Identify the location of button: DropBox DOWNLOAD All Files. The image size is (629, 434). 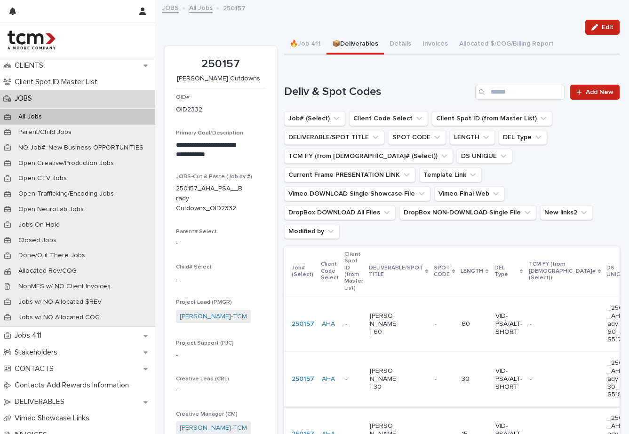
(340, 213).